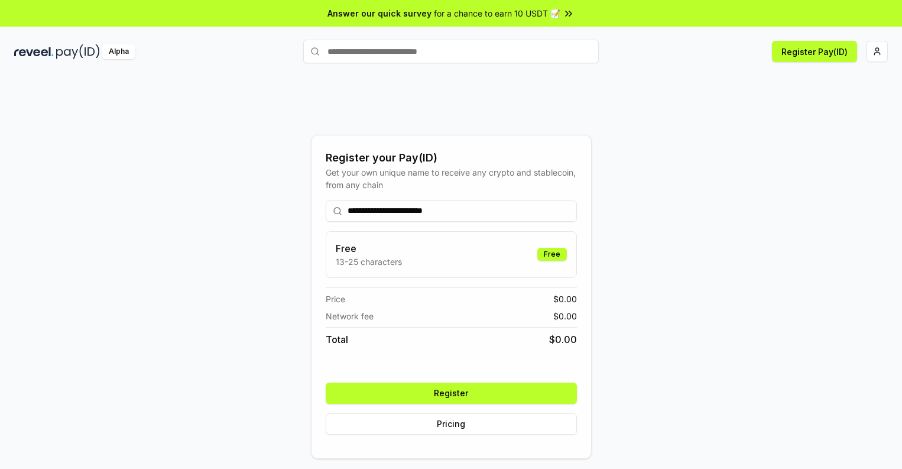 The height and width of the screenshot is (469, 902). Describe the element at coordinates (451, 393) in the screenshot. I see `button: Register` at that location.